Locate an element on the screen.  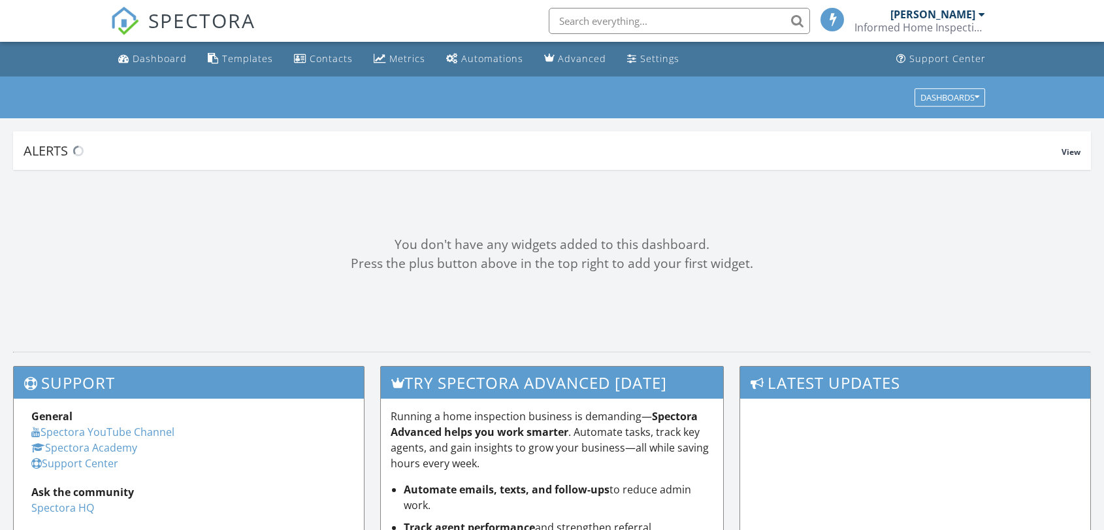
input: Search everything... is located at coordinates (679, 21).